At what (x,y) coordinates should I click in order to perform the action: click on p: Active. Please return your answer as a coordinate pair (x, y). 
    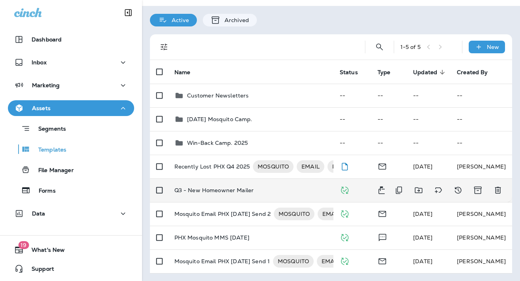
    Looking at the image, I should click on (178, 20).